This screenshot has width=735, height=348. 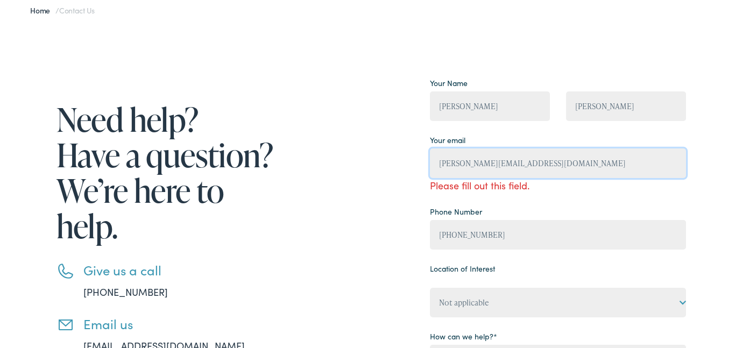 I want to click on label: Your Name, so click(x=449, y=83).